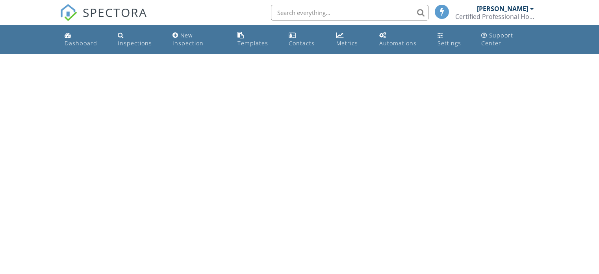  What do you see at coordinates (139, 39) in the screenshot?
I see `a: Inspections` at bounding box center [139, 39].